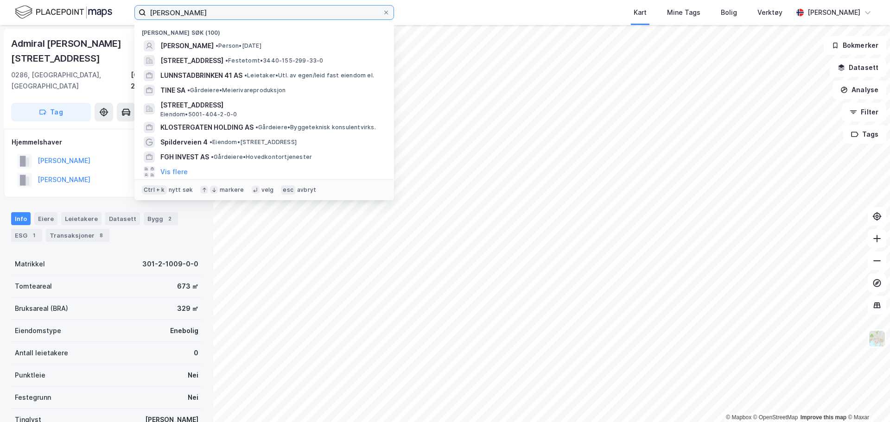 The image size is (890, 422). Describe the element at coordinates (170, 219) in the screenshot. I see `div: 2` at that location.